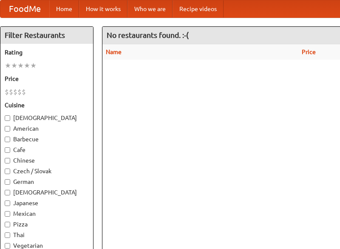  Describe the element at coordinates (148, 35) in the screenshot. I see `ng-pluralize: No restaurants found. :-(` at that location.